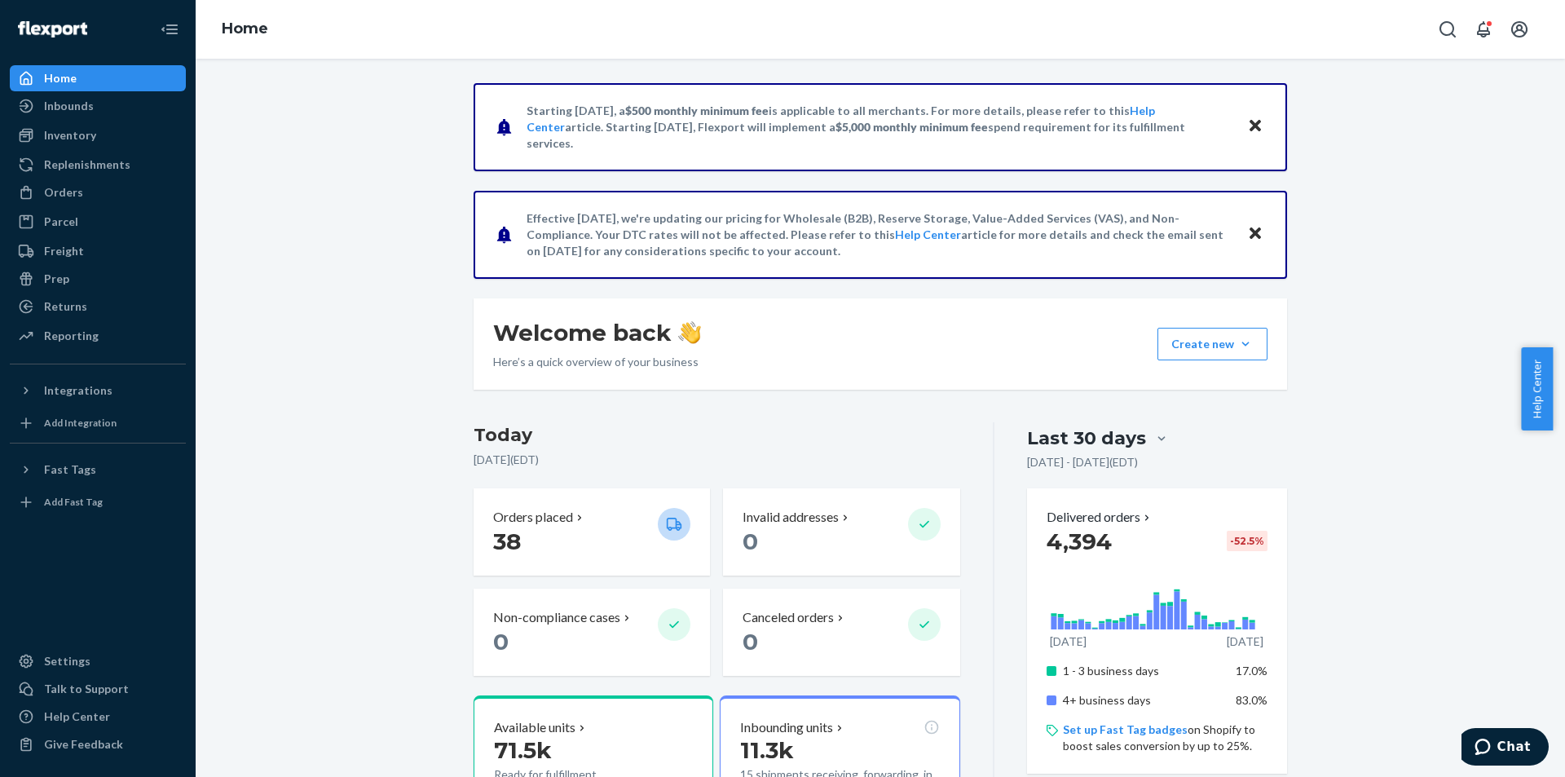 The image size is (1565, 777). I want to click on button: Help Center, so click(1536, 389).